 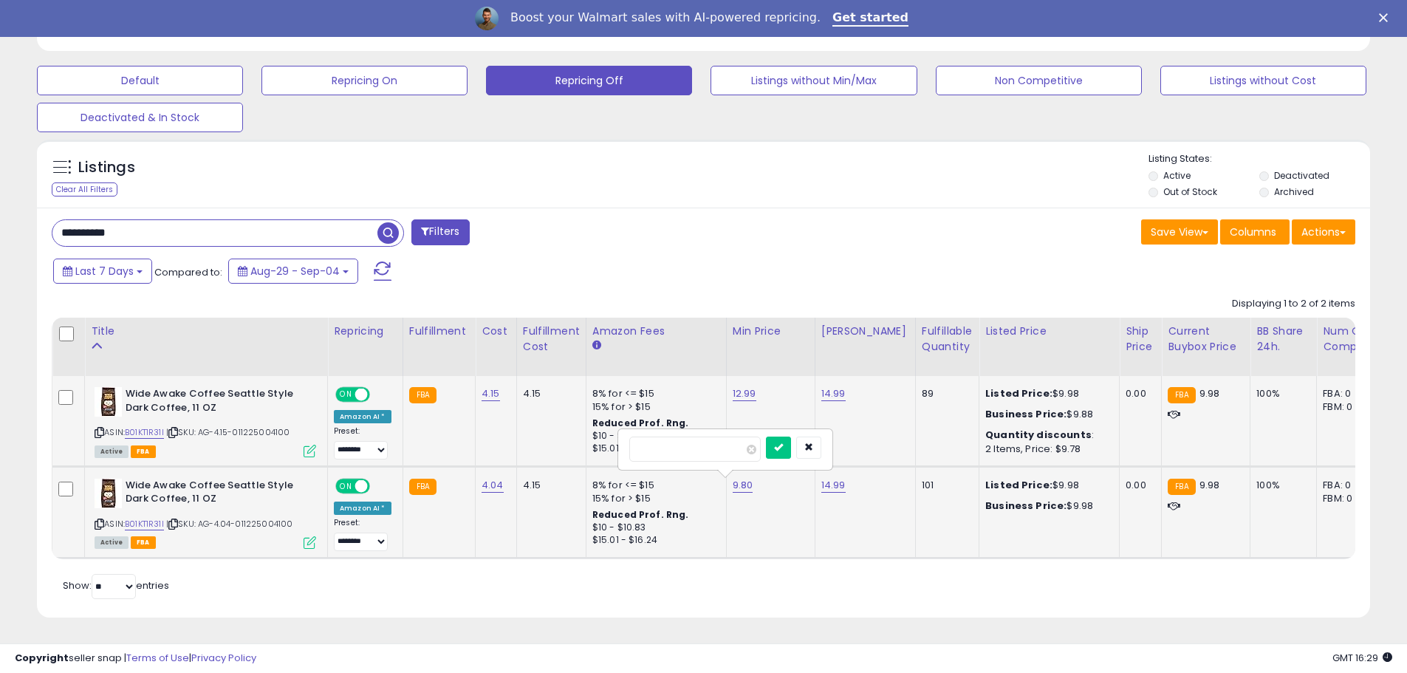 What do you see at coordinates (188, 272) in the screenshot?
I see `span: Compared to:` at bounding box center [188, 272].